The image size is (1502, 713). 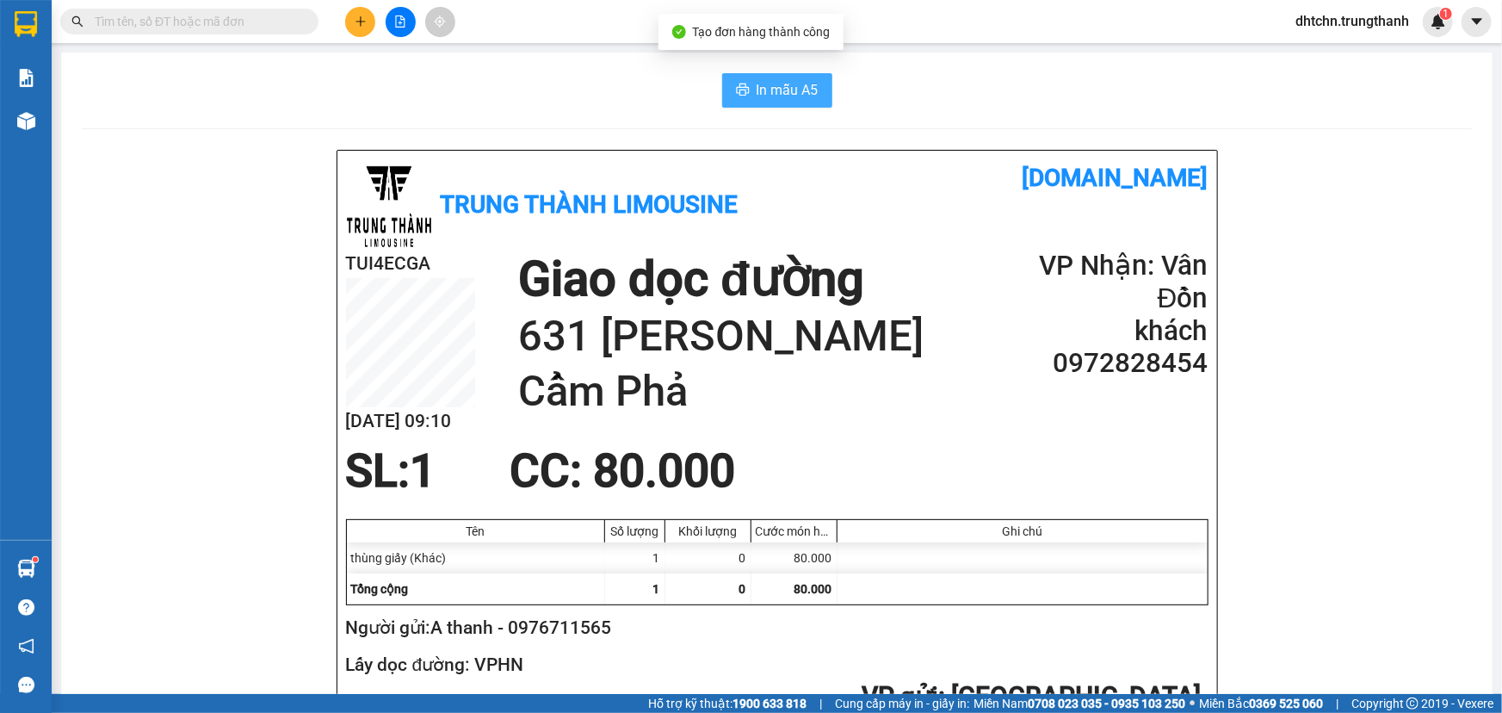 I want to click on input: Tìm tên, số ĐT hoặc mã đơn, so click(x=196, y=22).